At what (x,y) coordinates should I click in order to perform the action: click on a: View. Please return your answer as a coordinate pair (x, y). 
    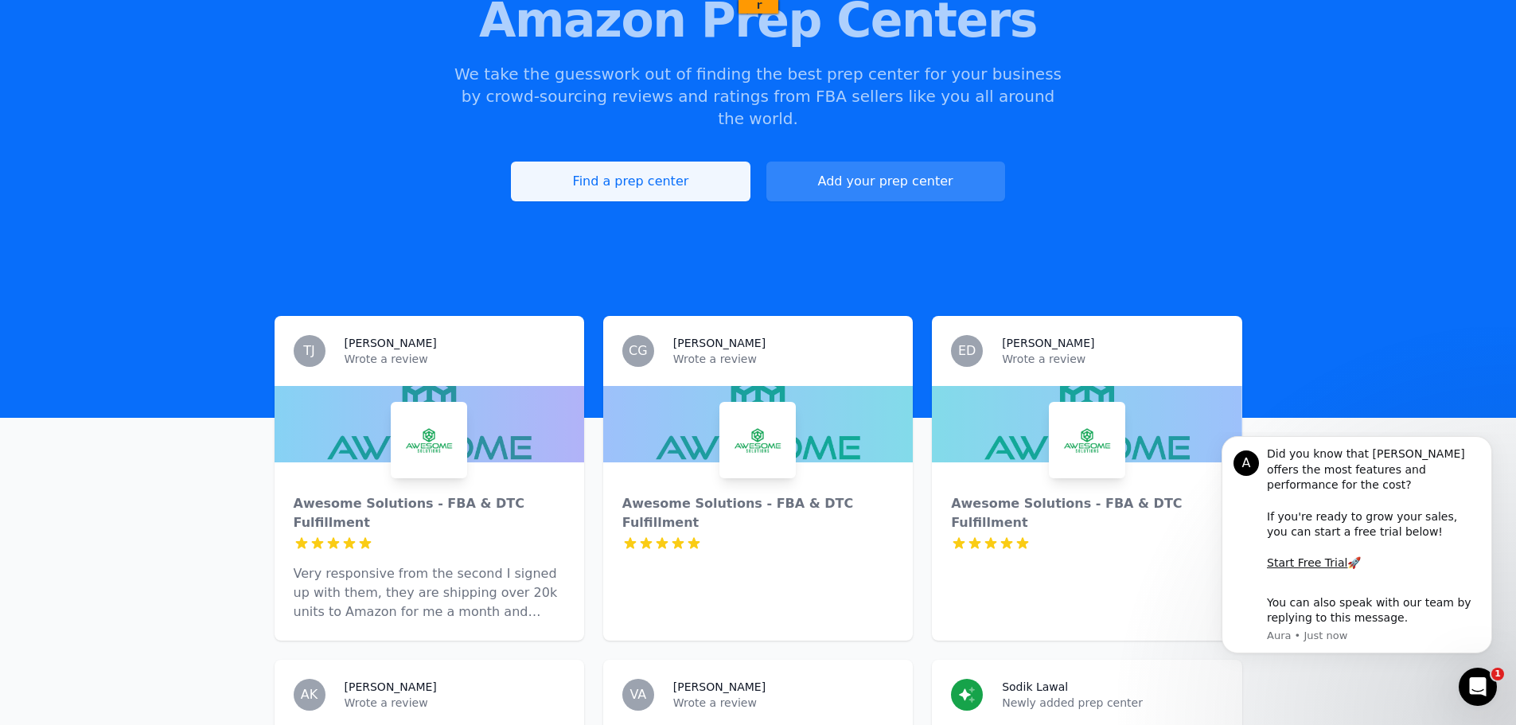
    Looking at the image, I should click on (258, 21).